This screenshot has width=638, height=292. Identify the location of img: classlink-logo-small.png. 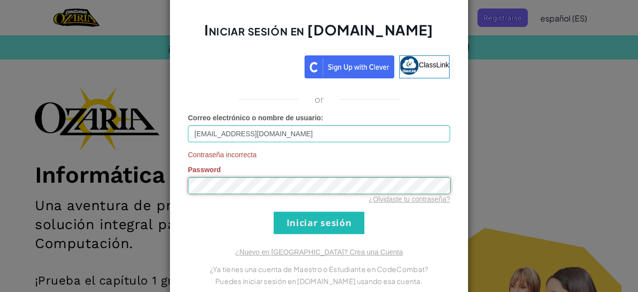
(409, 65).